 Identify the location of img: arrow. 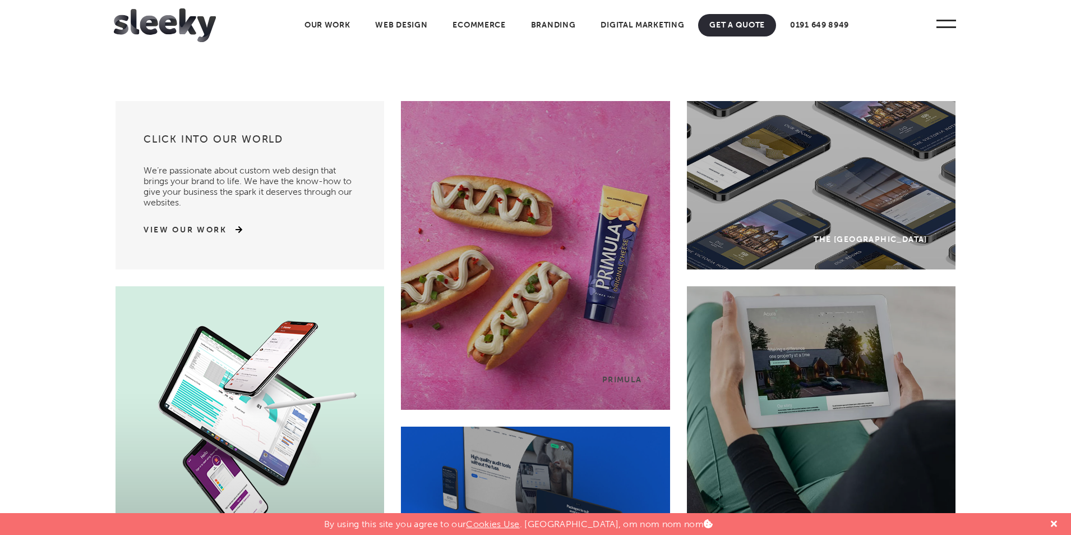
(234, 229).